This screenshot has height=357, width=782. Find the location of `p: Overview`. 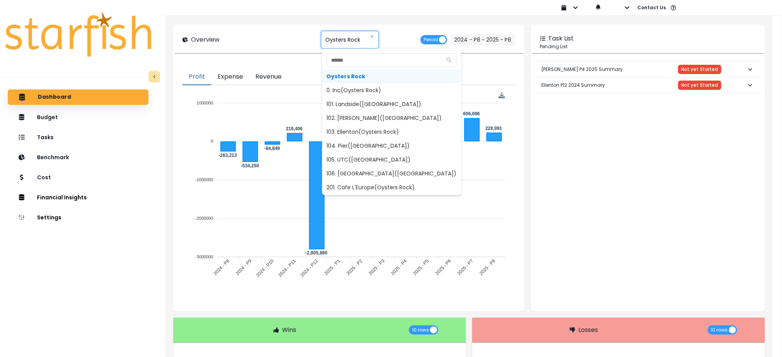

p: Overview is located at coordinates (205, 40).